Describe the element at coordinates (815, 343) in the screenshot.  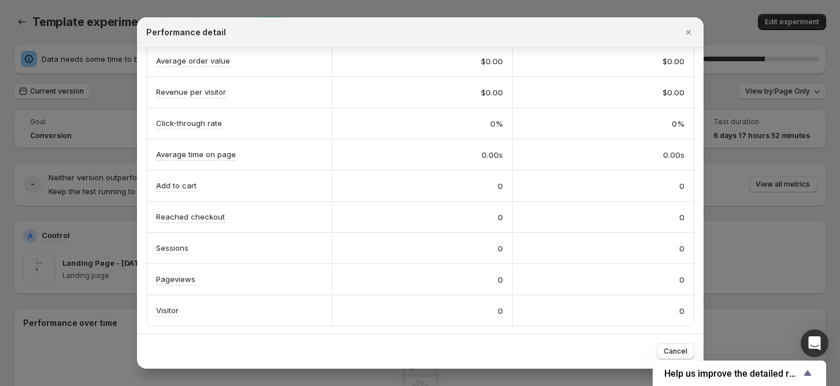
I see `div: Open Intercom Messenger` at that location.